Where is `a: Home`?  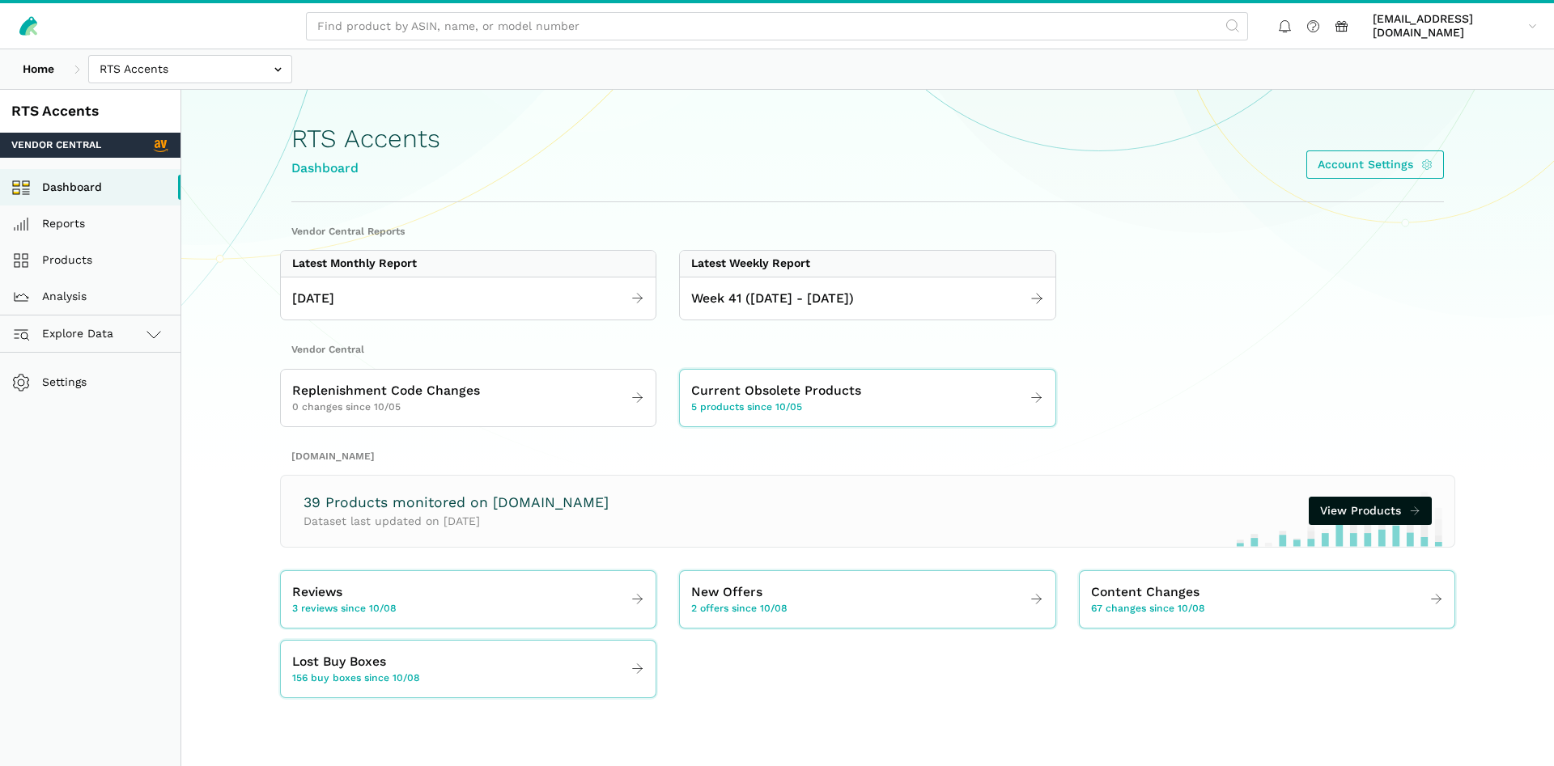 a: Home is located at coordinates (38, 69).